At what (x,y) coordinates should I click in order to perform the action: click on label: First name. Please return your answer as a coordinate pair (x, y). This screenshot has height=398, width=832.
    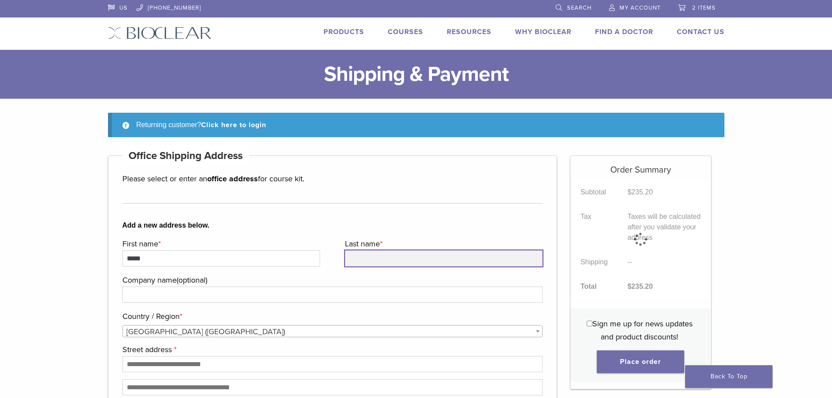
    Looking at the image, I should click on (220, 244).